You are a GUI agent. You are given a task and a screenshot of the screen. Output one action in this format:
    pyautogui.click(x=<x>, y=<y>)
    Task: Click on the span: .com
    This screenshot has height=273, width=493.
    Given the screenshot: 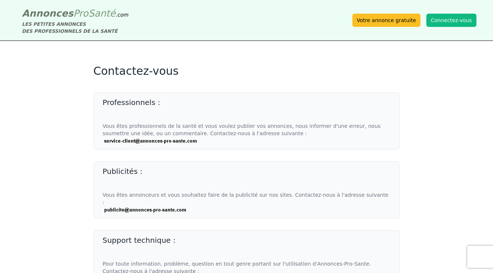 What is the action you would take?
    pyautogui.click(x=122, y=15)
    